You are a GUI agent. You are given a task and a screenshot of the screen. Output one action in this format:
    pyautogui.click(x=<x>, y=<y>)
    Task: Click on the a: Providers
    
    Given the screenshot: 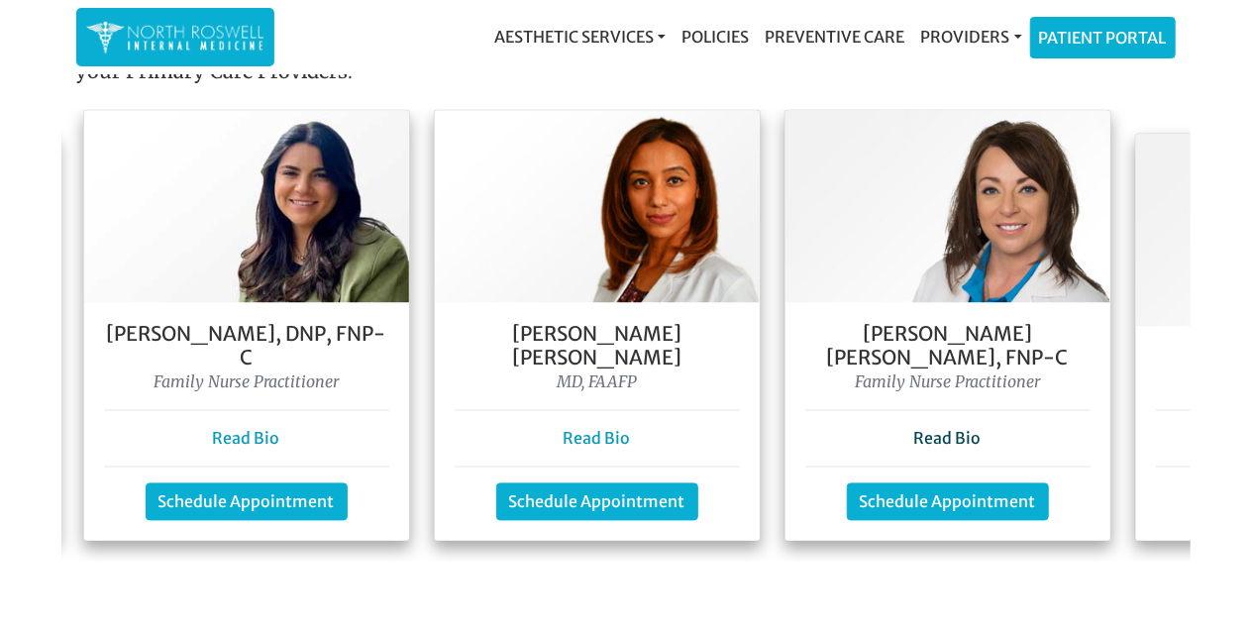 What is the action you would take?
    pyautogui.click(x=970, y=37)
    